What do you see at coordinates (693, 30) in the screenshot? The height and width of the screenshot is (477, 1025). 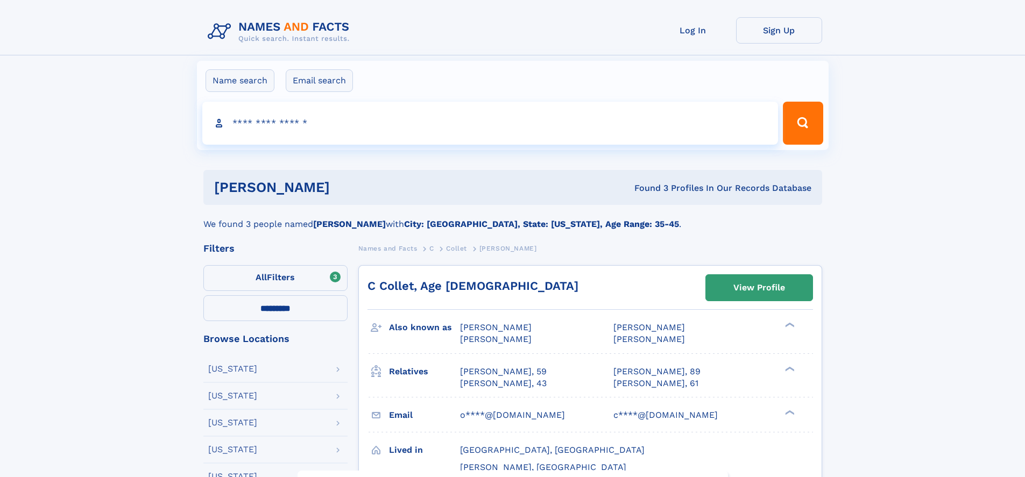 I see `a: Log In` at bounding box center [693, 30].